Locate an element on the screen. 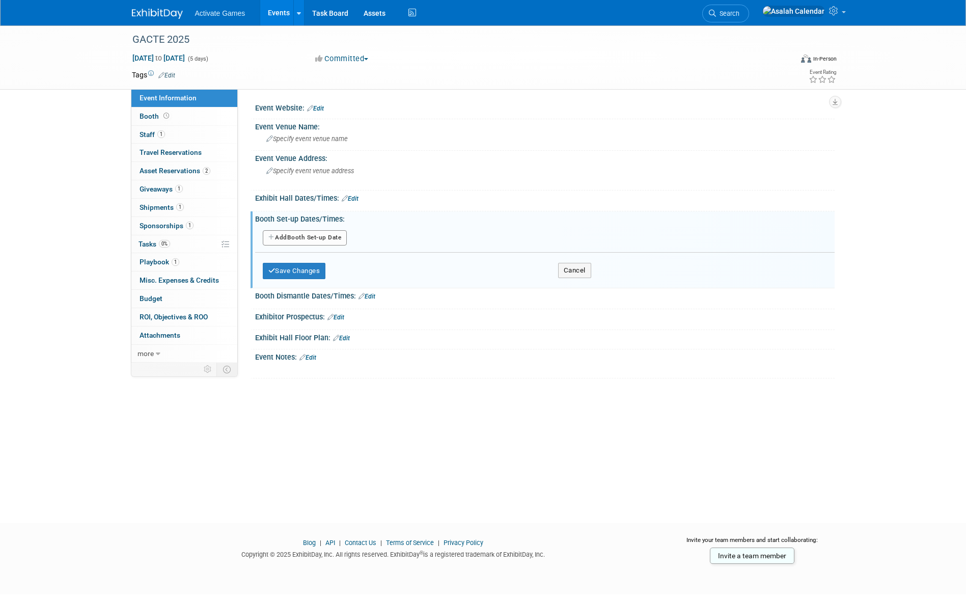  a: Attachments is located at coordinates (184, 335).